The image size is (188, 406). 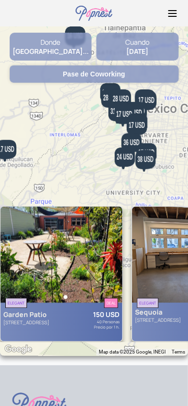 What do you see at coordinates (61, 255) in the screenshot?
I see `img: Workstation West Berkeley` at bounding box center [61, 255].